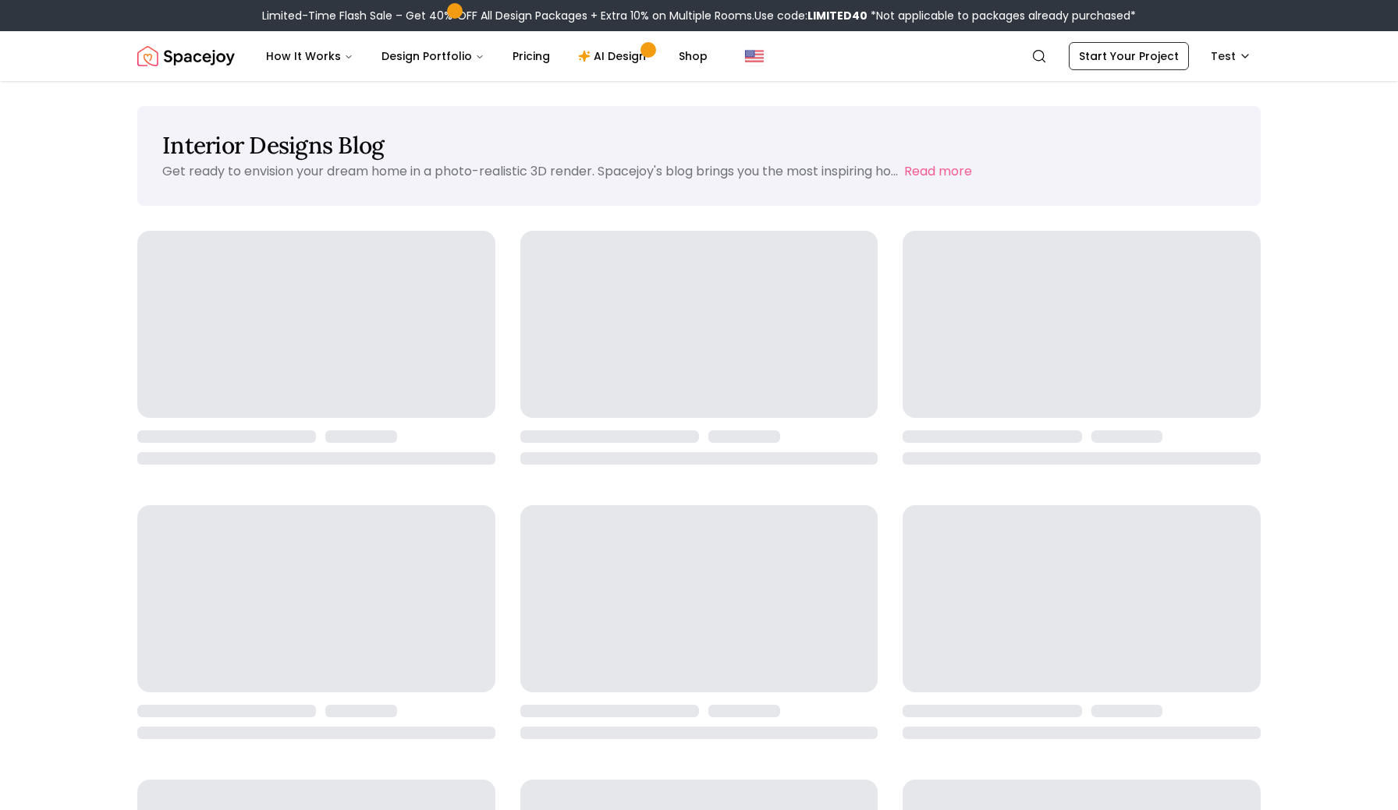 The image size is (1398, 810). What do you see at coordinates (614, 56) in the screenshot?
I see `a: AI Design` at bounding box center [614, 56].